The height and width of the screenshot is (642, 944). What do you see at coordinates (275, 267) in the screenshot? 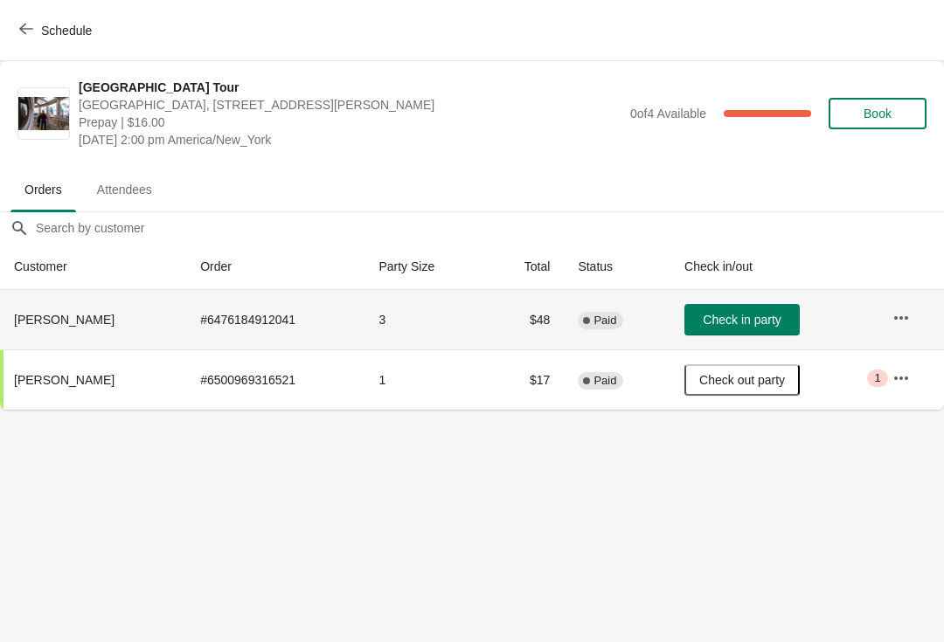
I see `th: Order` at bounding box center [275, 267].